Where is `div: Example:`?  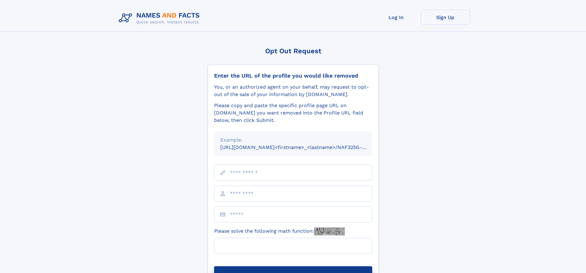
div: Example: is located at coordinates (293, 140).